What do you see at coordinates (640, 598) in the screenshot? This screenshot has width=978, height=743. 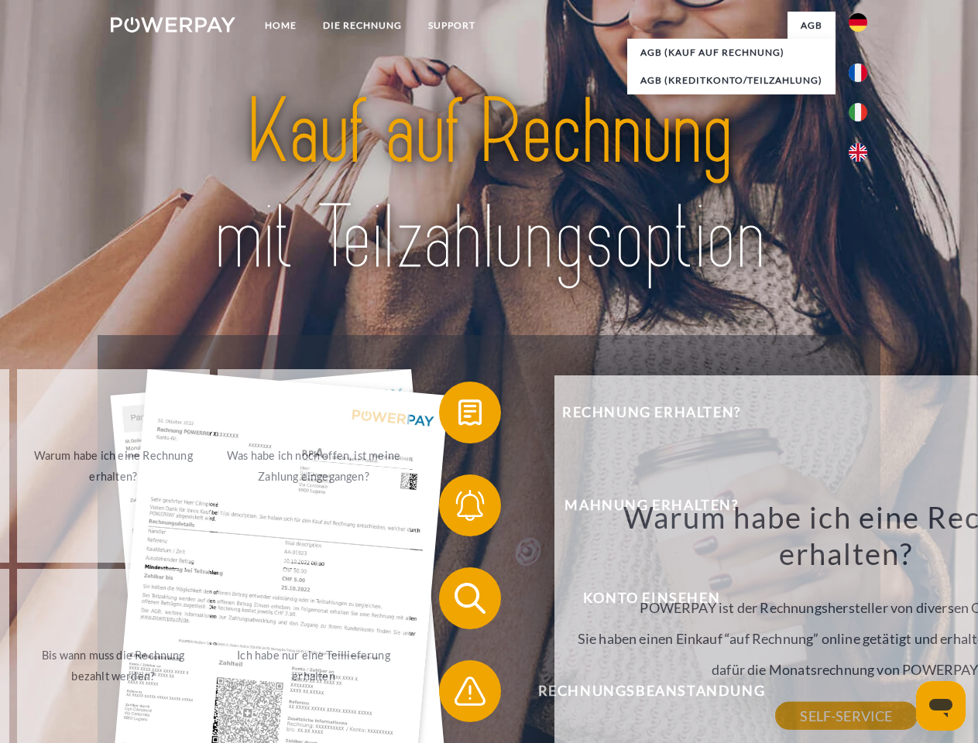 I see `a: Konto einsehen` at bounding box center [640, 598].